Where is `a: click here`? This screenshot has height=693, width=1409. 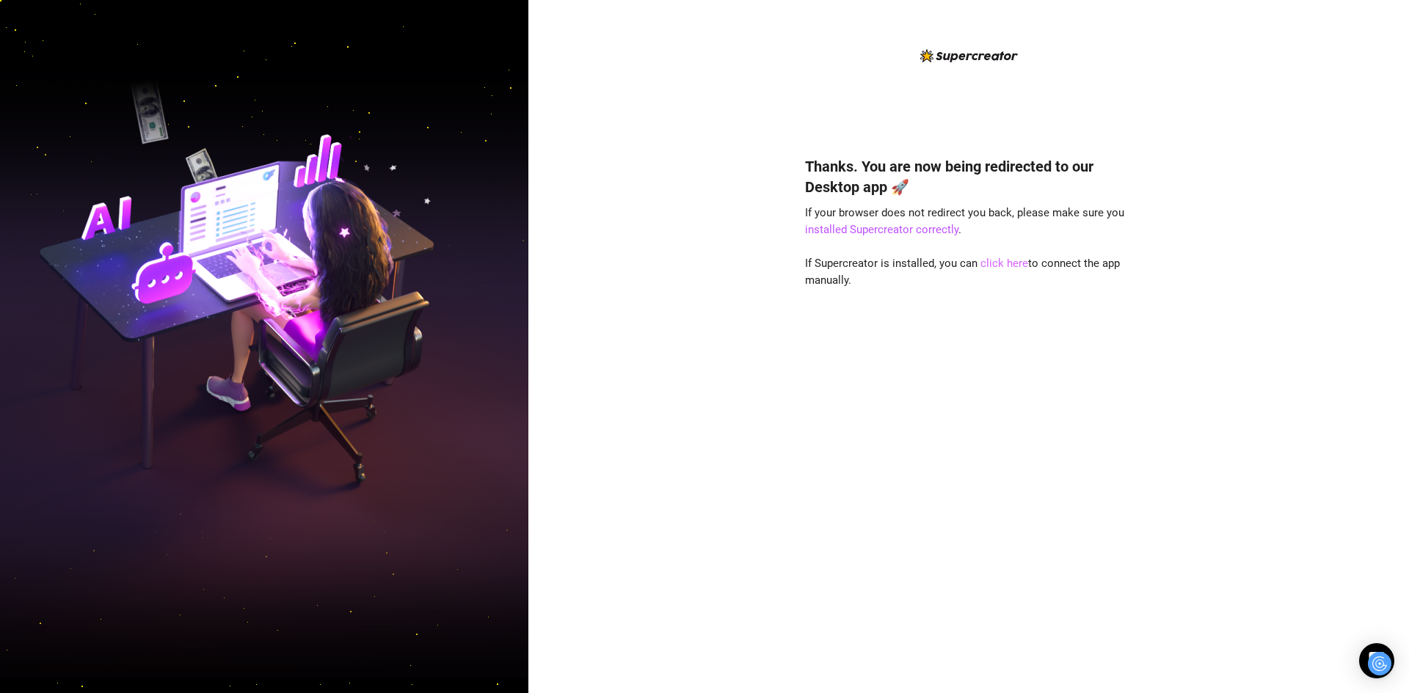 a: click here is located at coordinates (1004, 263).